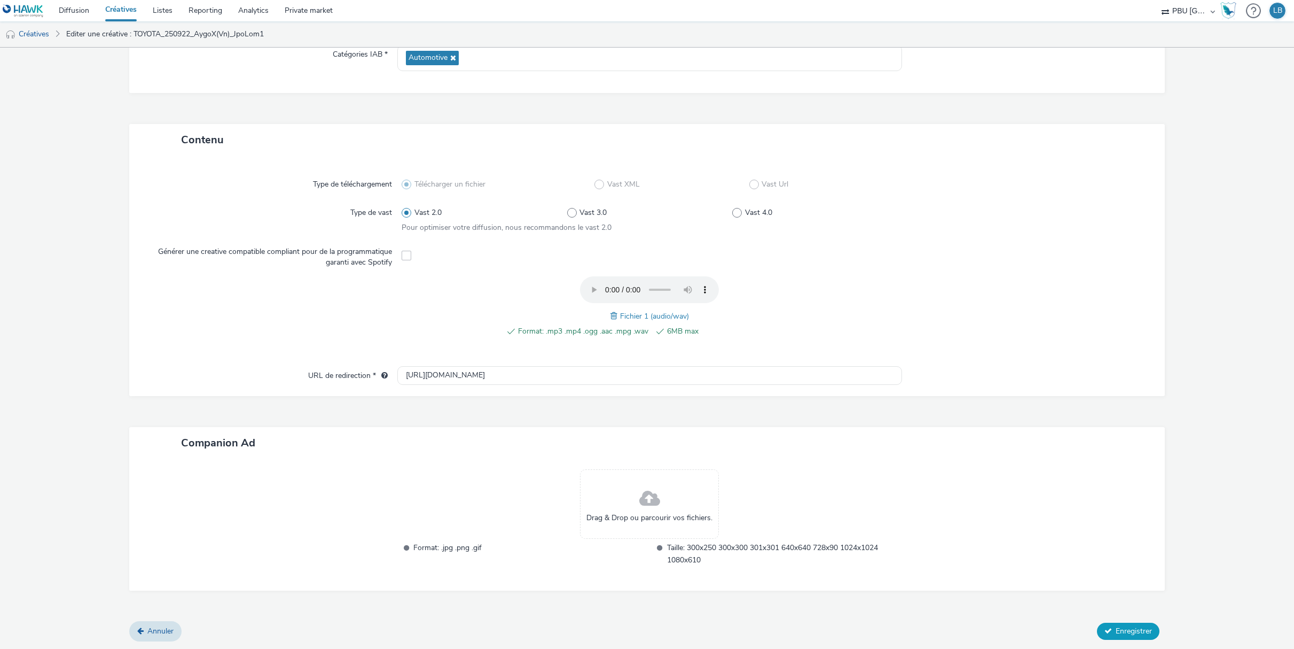 This screenshot has height=649, width=1294. I want to click on a: Editer une créative : TOYOTA_250922_AygoX(Vn)_JpoLom1, so click(165, 34).